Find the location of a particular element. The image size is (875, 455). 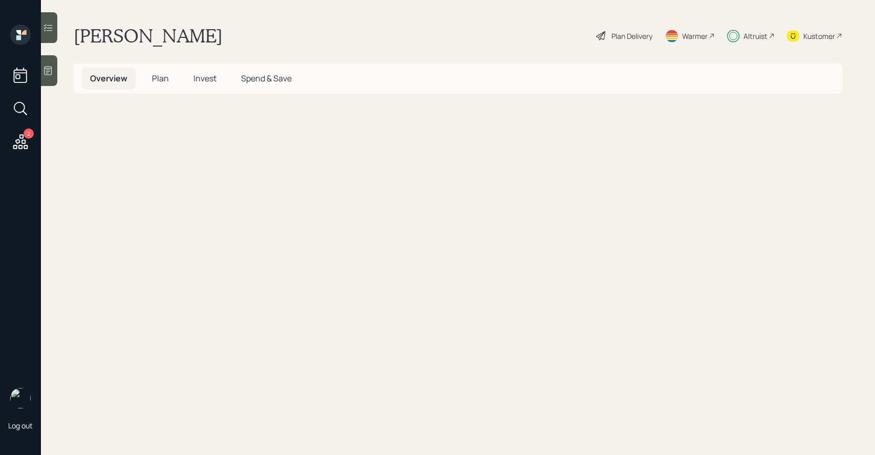

div: Warmer is located at coordinates (695, 36).